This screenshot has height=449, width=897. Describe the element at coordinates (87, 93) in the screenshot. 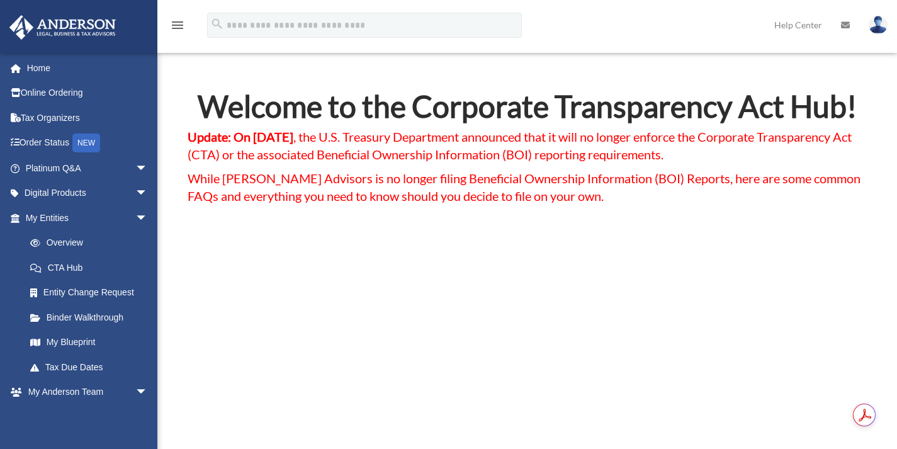

I see `a: Online Ordering` at that location.